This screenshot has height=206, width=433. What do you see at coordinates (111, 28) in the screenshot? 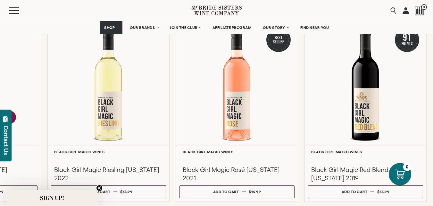
I see `a: SHOP` at bounding box center [111, 28].